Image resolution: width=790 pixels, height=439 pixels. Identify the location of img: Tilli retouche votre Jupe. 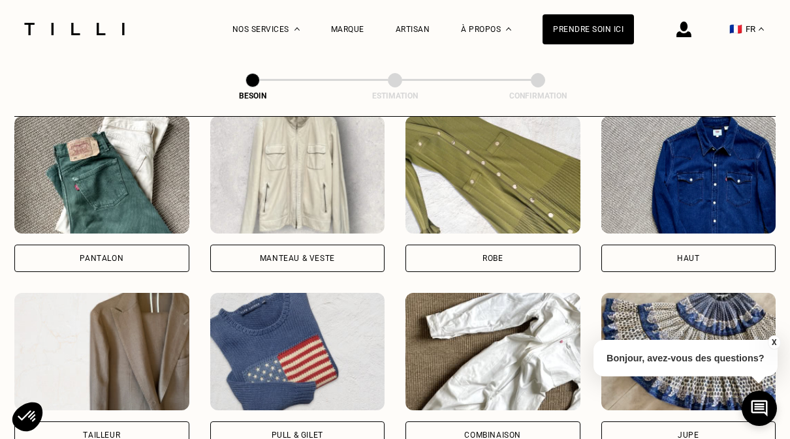
(689, 352).